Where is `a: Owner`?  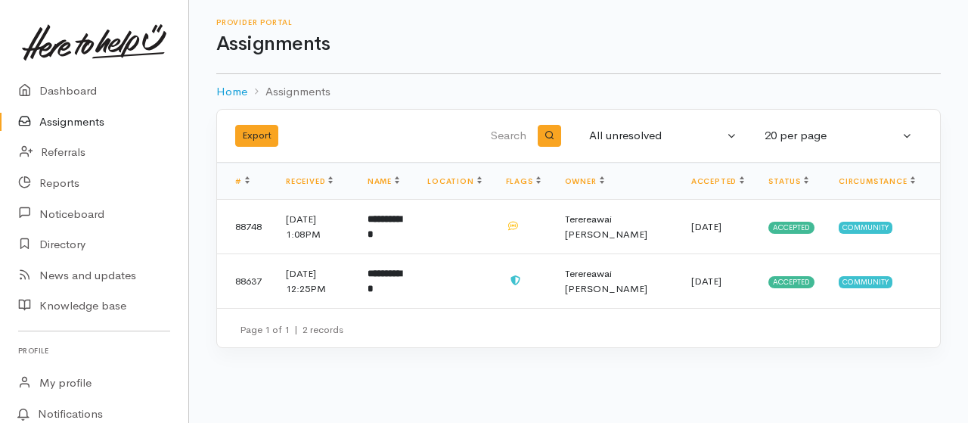 a: Owner is located at coordinates (584, 181).